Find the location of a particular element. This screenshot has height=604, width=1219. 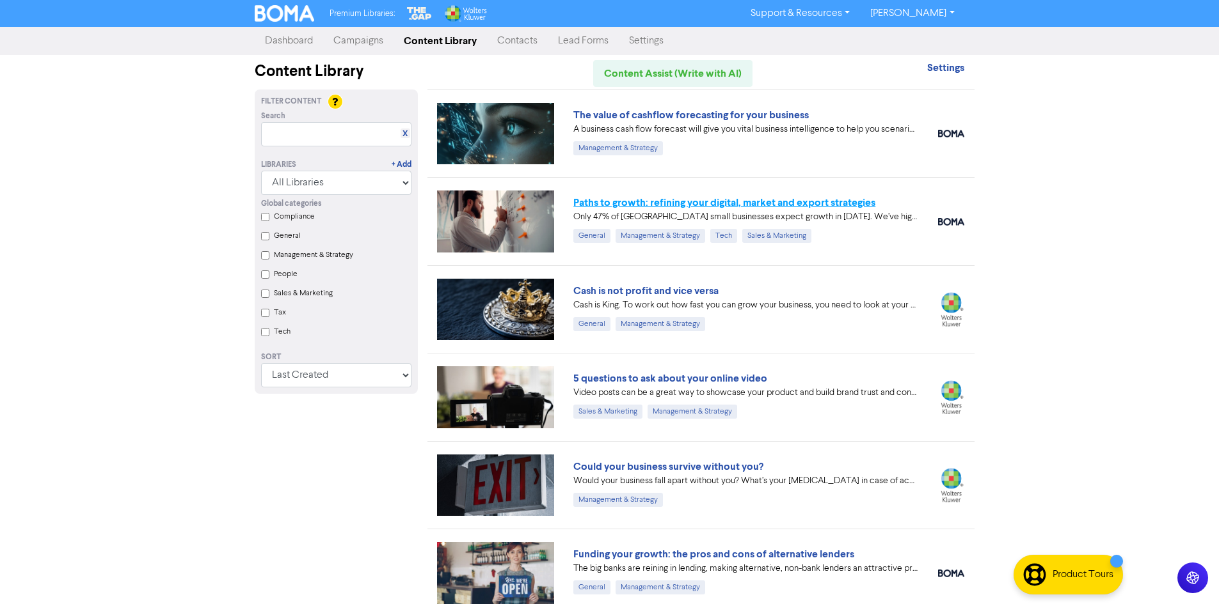

img: Wolters Kluwer is located at coordinates (465, 13).